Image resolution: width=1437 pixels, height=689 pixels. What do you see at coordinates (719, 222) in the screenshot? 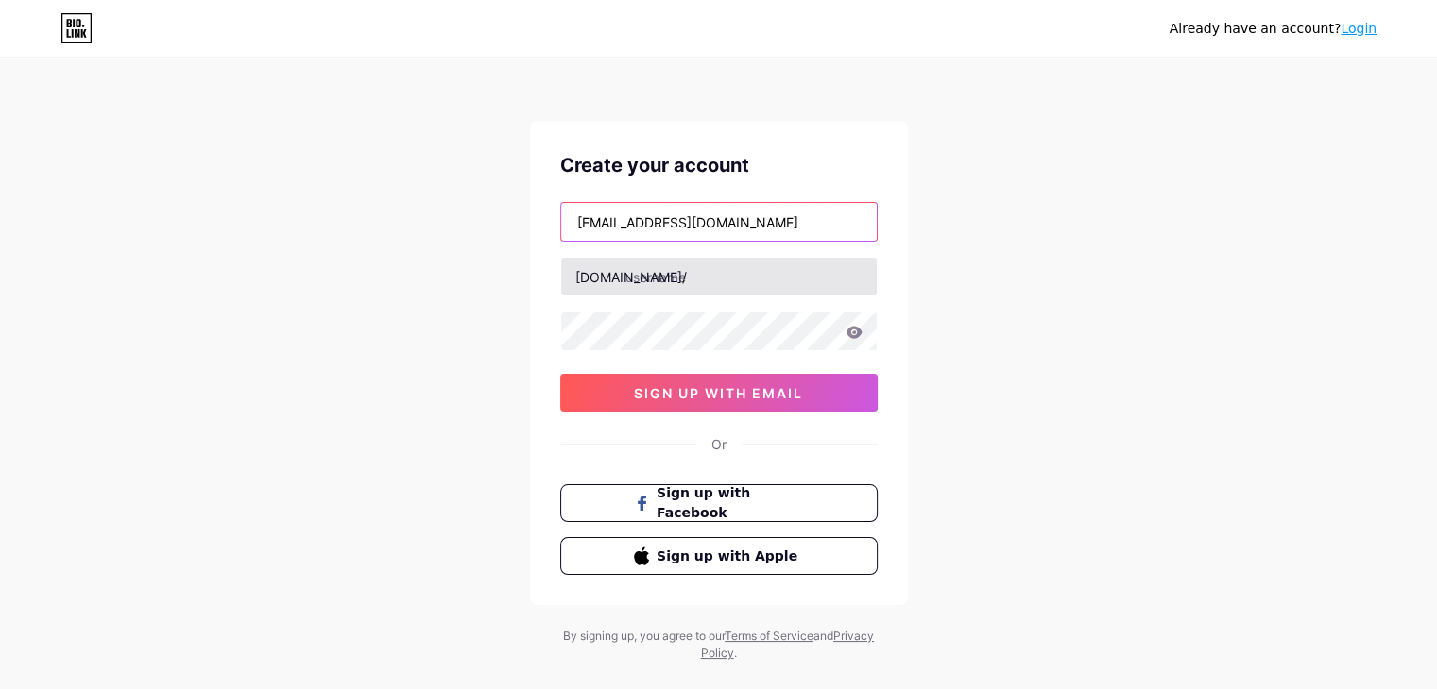
I see `input: Email` at bounding box center [719, 222].